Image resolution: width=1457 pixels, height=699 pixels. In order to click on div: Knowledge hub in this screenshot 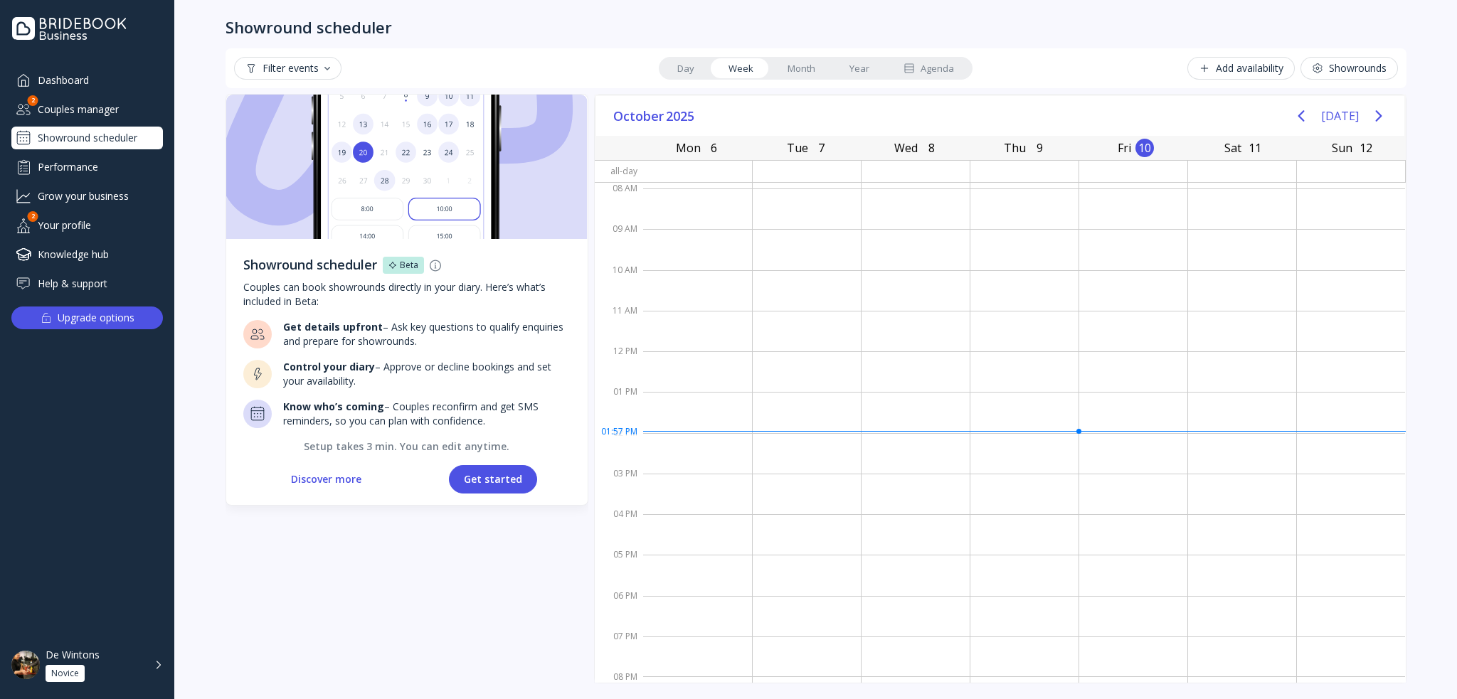, I will do `click(87, 254)`.